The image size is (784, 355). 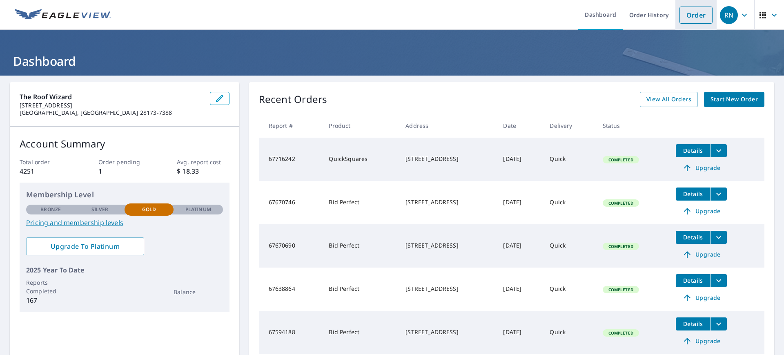 What do you see at coordinates (125, 144) in the screenshot?
I see `p: Account Summary` at bounding box center [125, 144].